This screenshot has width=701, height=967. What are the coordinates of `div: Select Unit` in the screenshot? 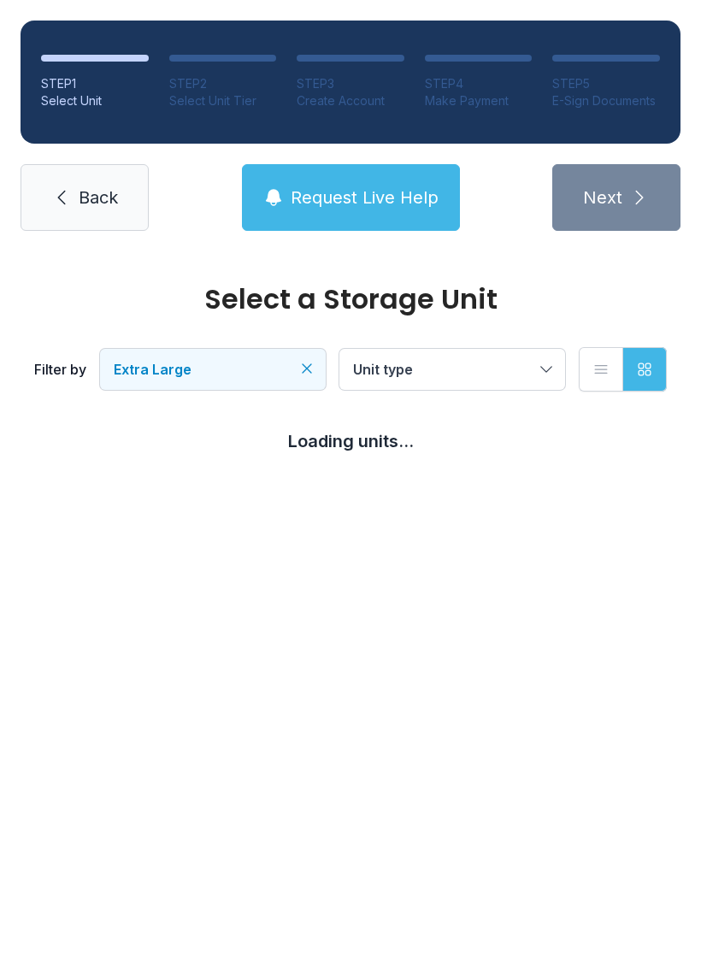 It's located at (95, 101).